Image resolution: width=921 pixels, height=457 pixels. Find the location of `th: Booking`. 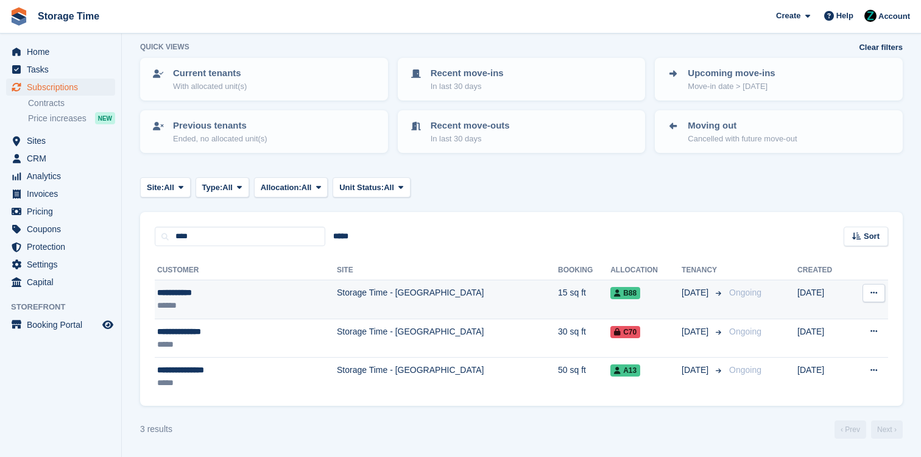

th: Booking is located at coordinates (584, 271).